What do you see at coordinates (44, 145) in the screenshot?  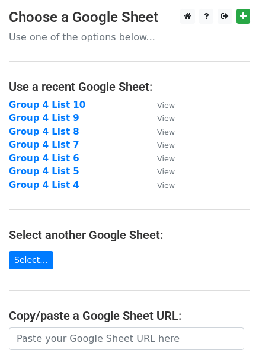 I see `a: Group 4 List 7` at bounding box center [44, 145].